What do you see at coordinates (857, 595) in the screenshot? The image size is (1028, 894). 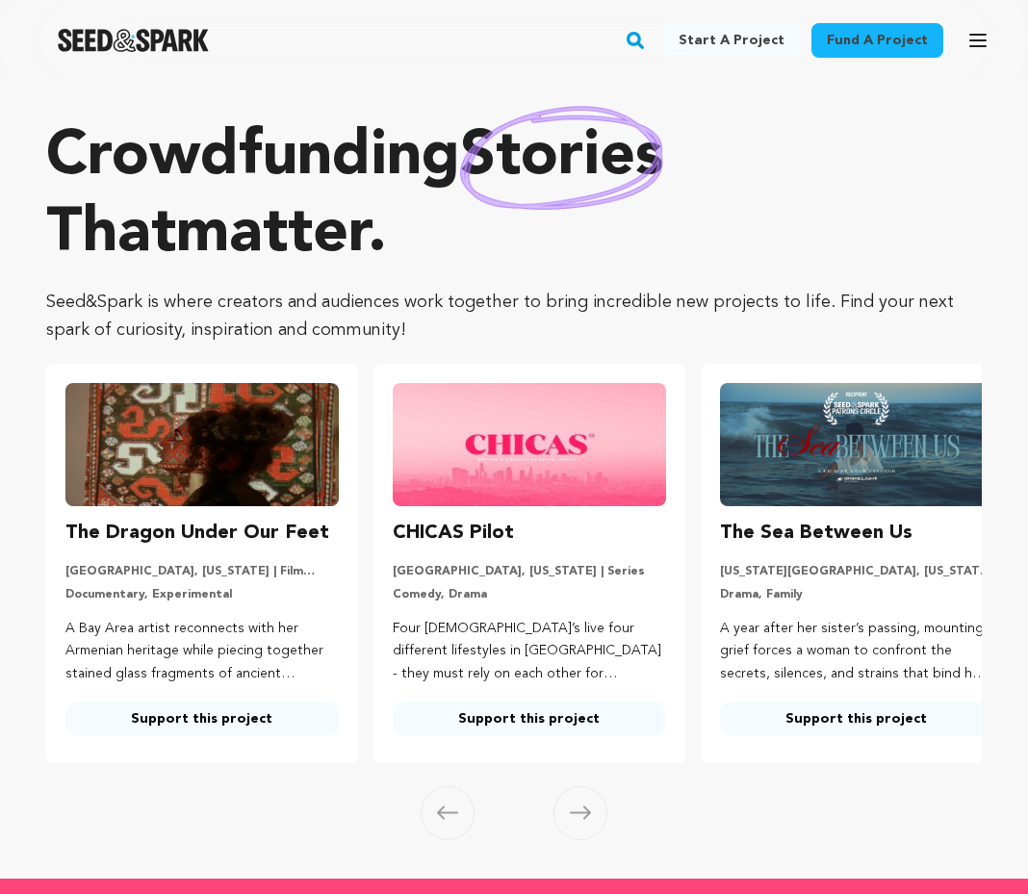 I see `p: Drama, Family` at bounding box center [857, 595].